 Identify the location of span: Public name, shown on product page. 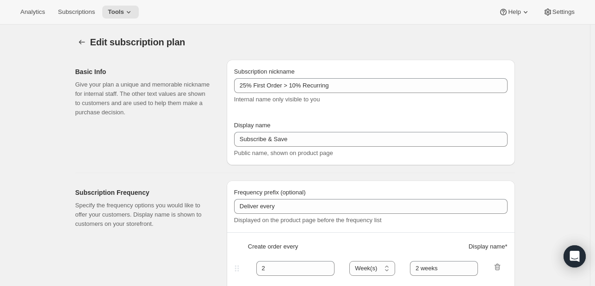
(284, 153).